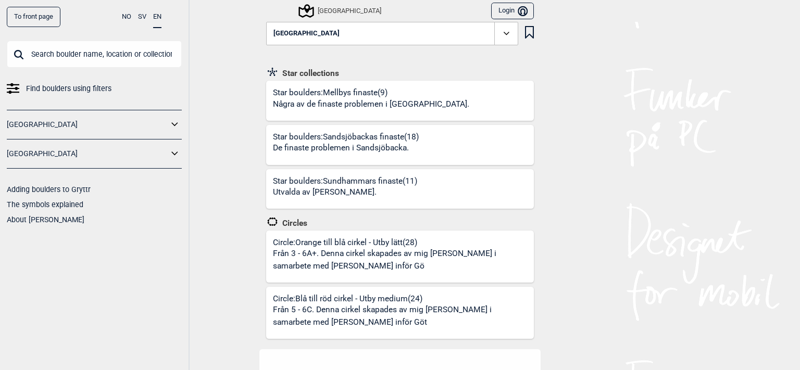  I want to click on div: Circle: Orange till blå cirkel - Utby lätt (28), so click(403, 260).